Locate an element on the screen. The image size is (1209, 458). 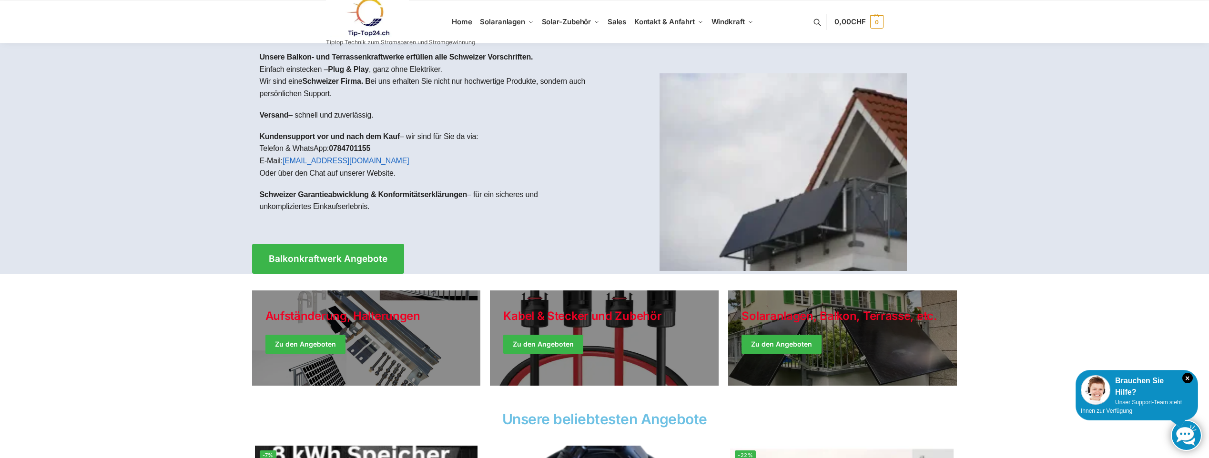
a: Winter Jackets is located at coordinates (842, 338).